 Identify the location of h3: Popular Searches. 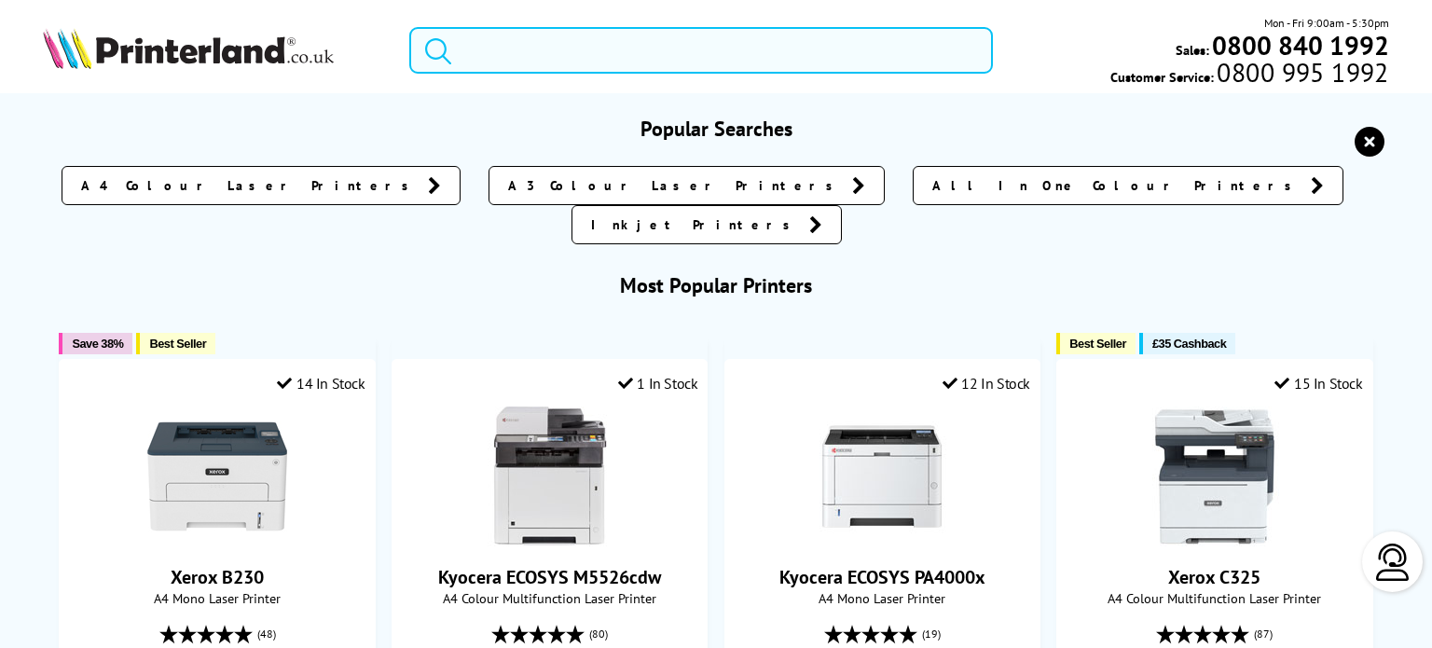
(716, 129).